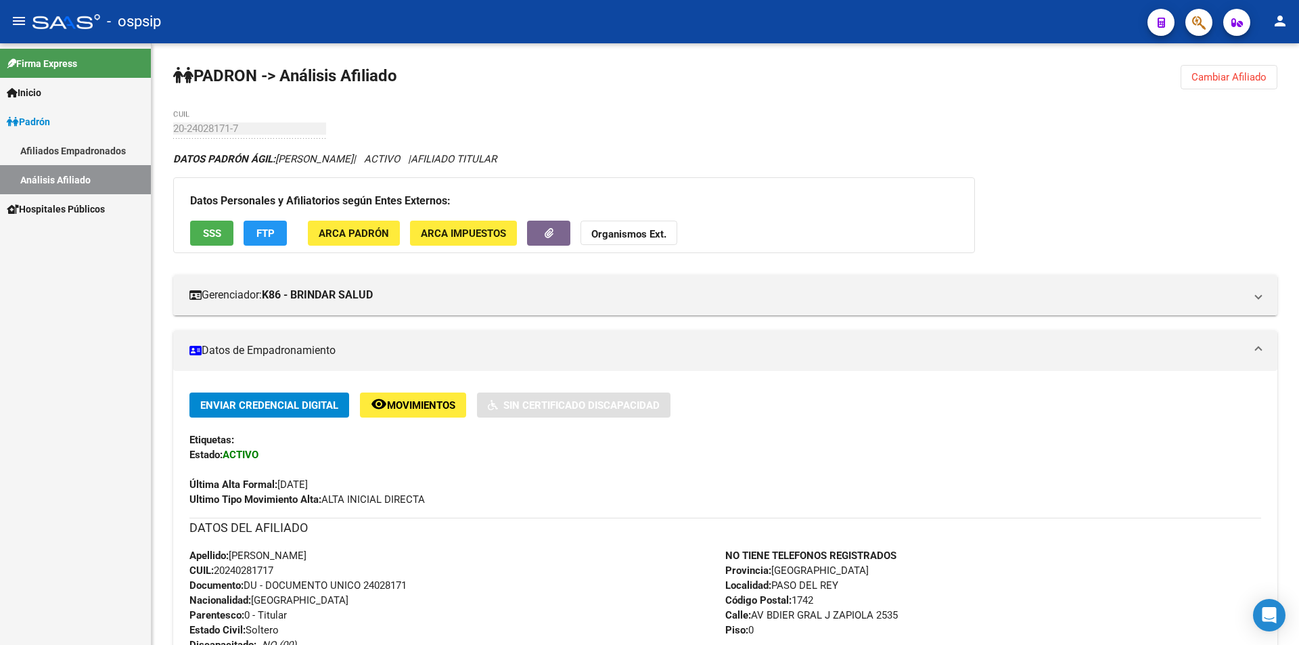 The image size is (1299, 645). I want to click on span: Inicio, so click(24, 93).